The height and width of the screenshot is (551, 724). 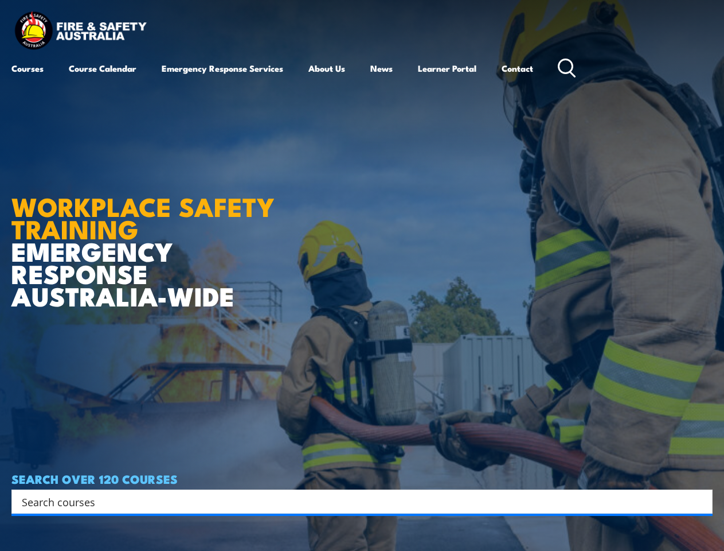 I want to click on input: Search input, so click(x=354, y=501).